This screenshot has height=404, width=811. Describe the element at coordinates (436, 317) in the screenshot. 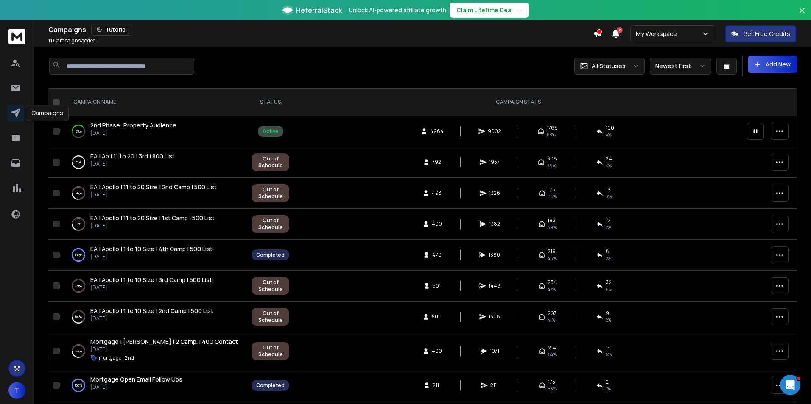

I see `span: 500` at that location.